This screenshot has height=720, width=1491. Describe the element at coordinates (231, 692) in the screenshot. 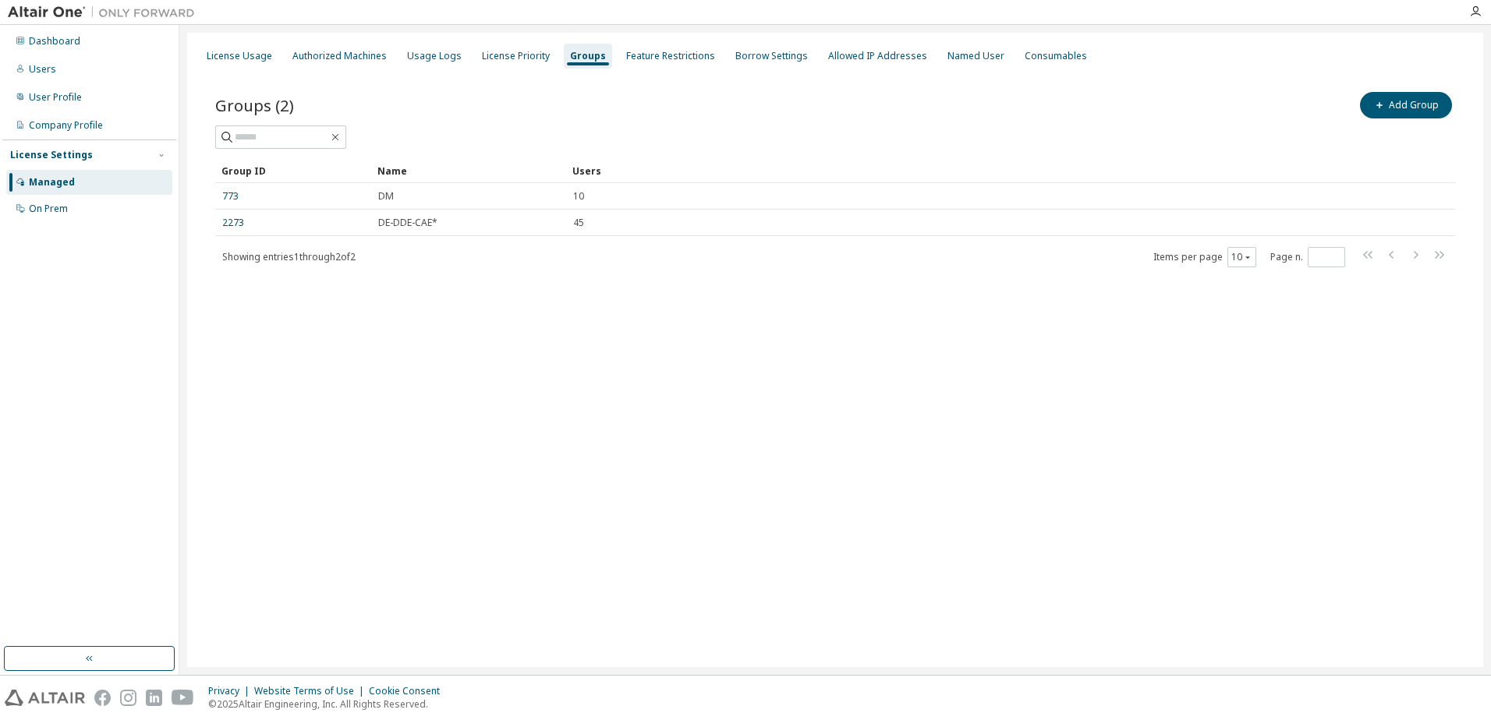

I see `div: Privacy` at that location.